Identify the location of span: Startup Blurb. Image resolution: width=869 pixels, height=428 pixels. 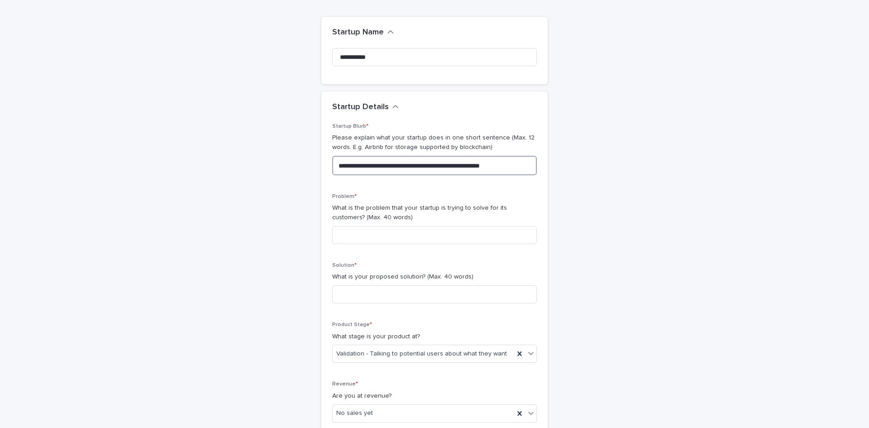
(350, 126).